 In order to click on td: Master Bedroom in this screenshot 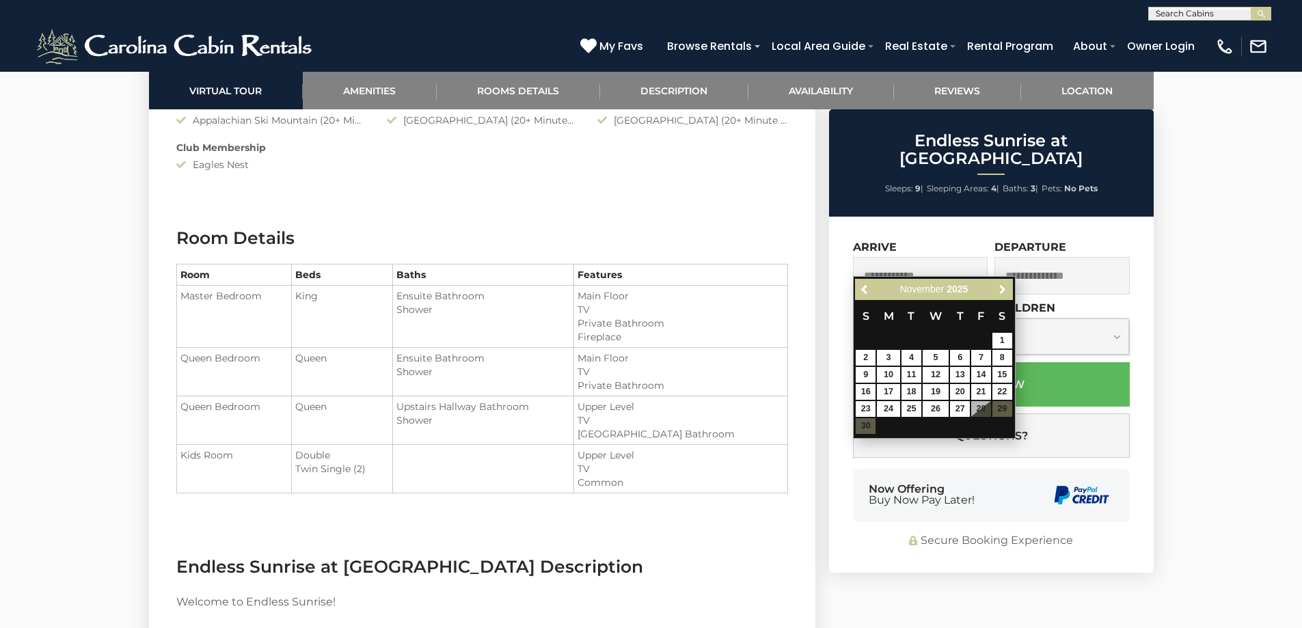, I will do `click(234, 316)`.